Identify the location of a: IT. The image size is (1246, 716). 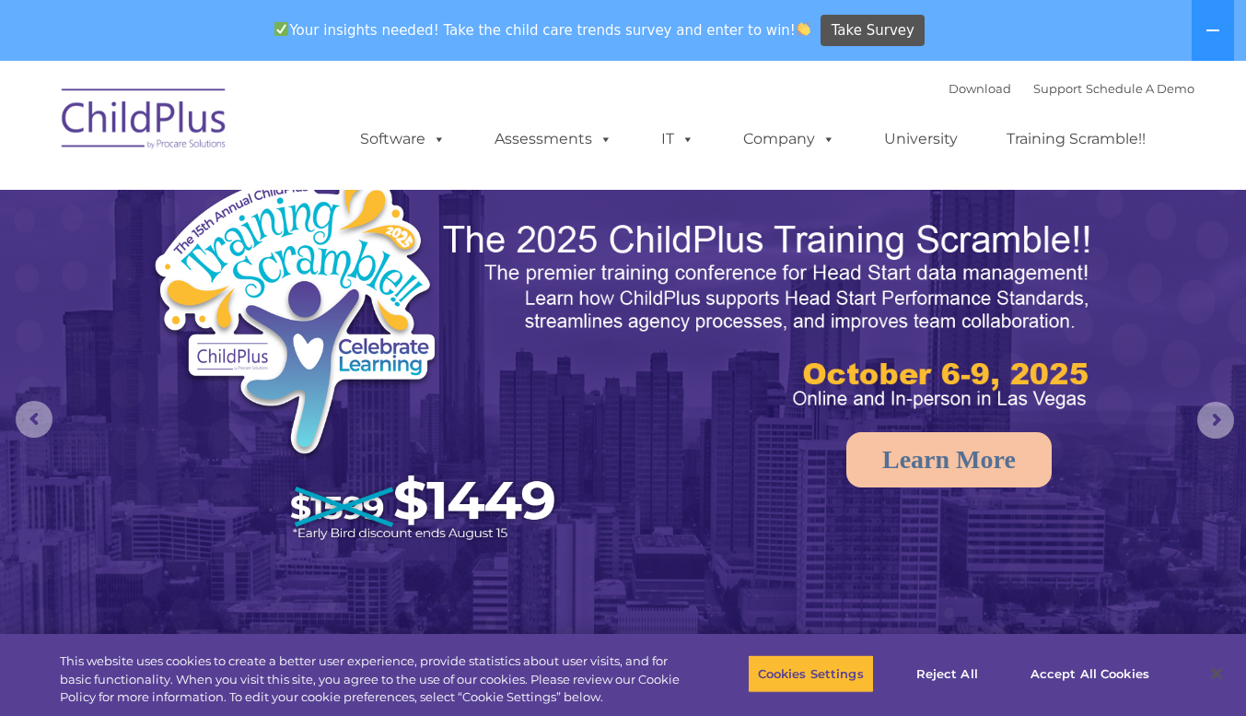
(678, 139).